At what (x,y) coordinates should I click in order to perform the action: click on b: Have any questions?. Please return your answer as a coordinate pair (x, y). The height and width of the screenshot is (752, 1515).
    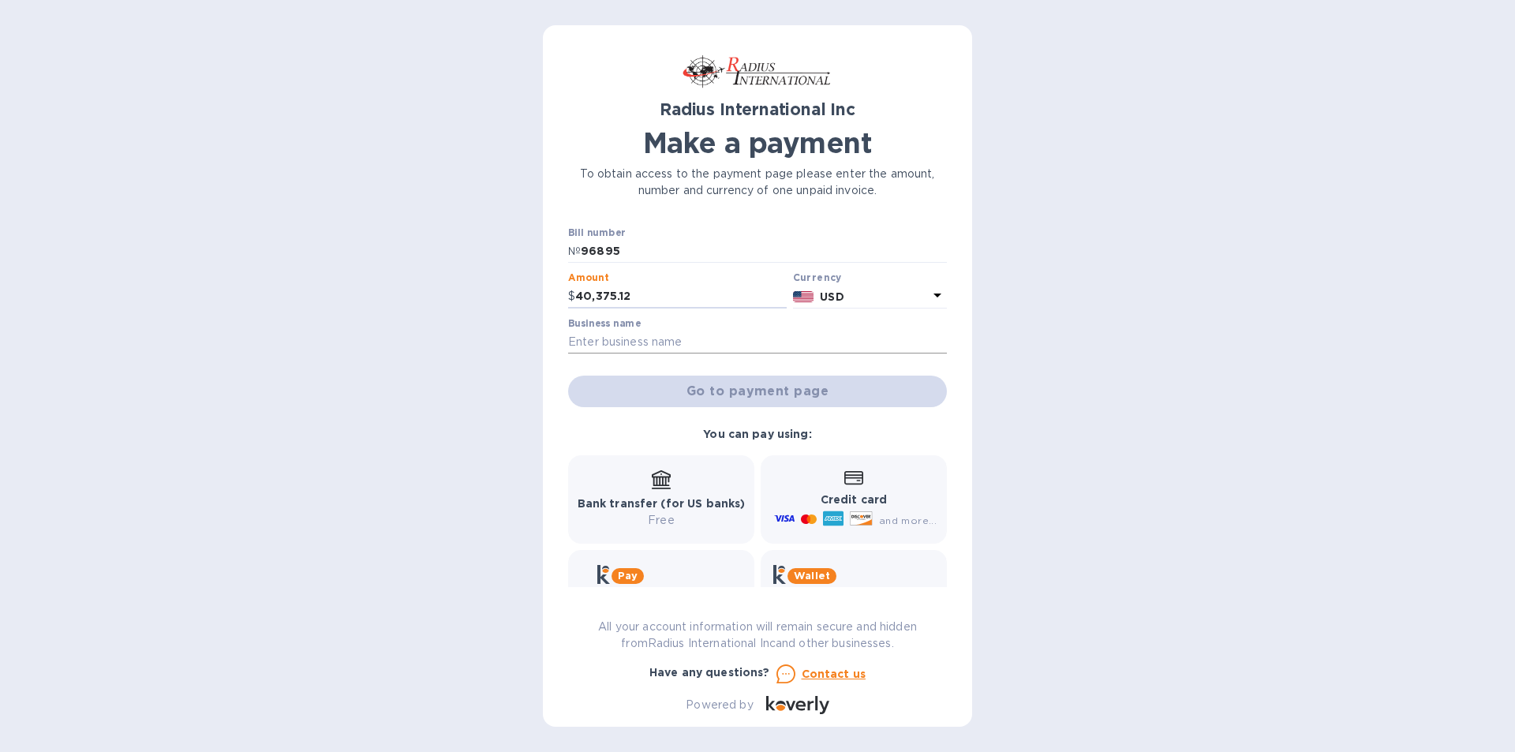
    Looking at the image, I should click on (709, 672).